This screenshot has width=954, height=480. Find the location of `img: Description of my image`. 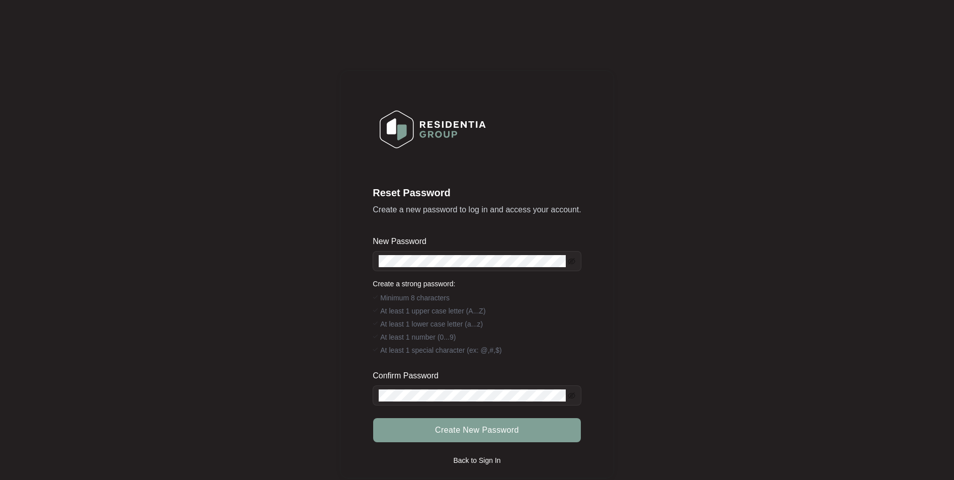

img: Description of my image is located at coordinates (433, 129).